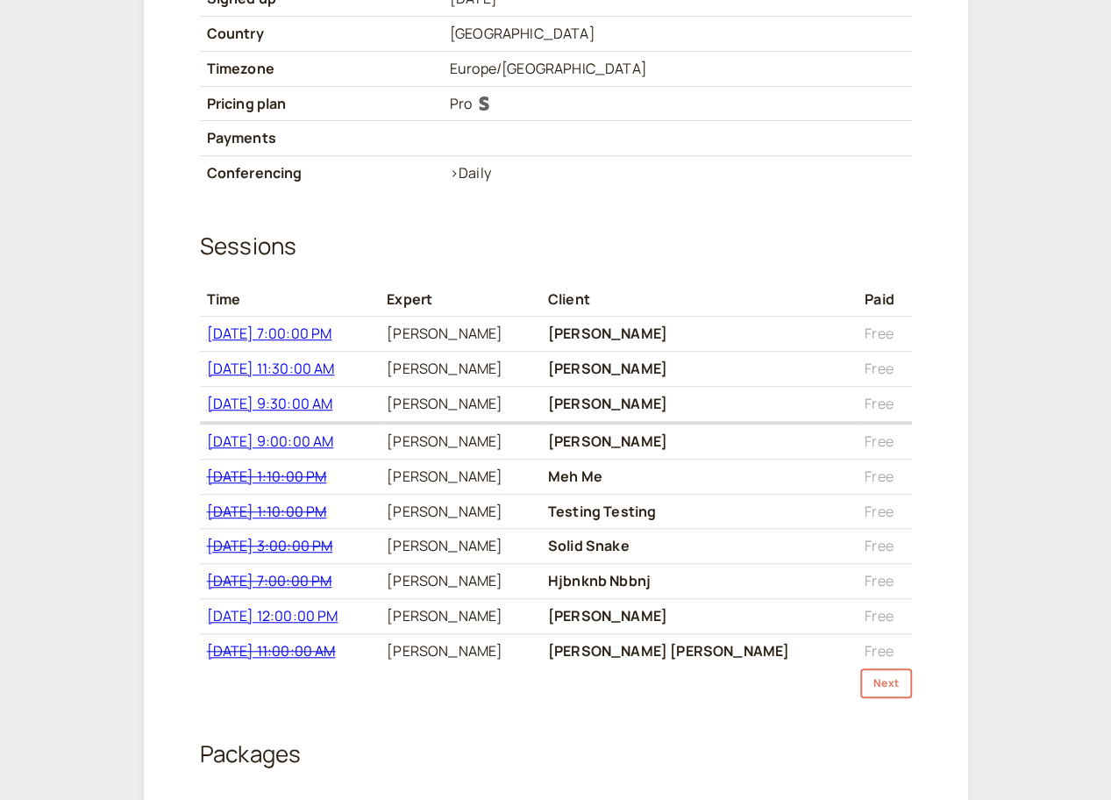  What do you see at coordinates (321, 139) in the screenshot?
I see `th: Payments` at bounding box center [321, 139].